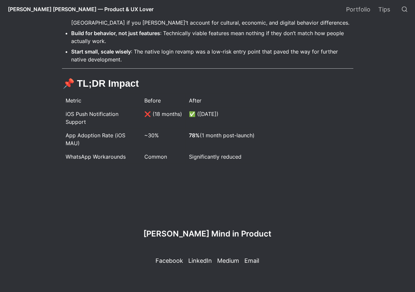 The image size is (415, 292). Describe the element at coordinates (73, 100) in the screenshot. I see `span: Metric` at that location.